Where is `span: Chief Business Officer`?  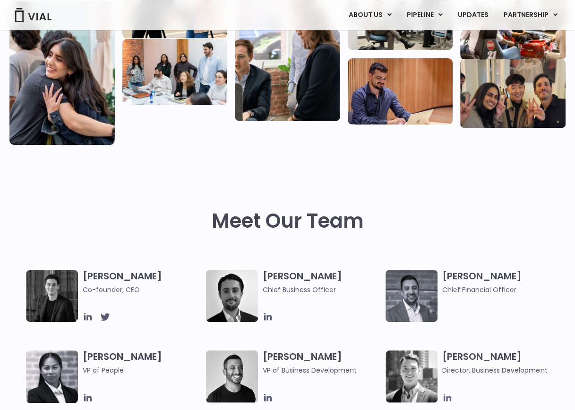
span: Chief Business Officer is located at coordinates (322, 289).